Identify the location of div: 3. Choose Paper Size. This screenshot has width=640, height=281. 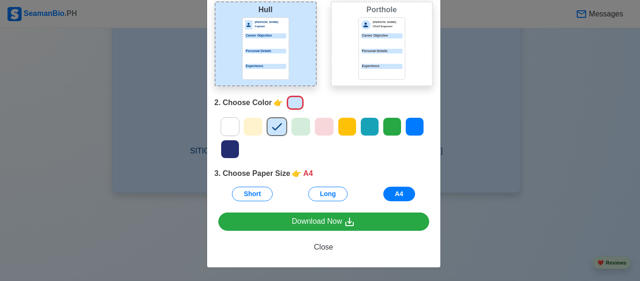
(324, 173).